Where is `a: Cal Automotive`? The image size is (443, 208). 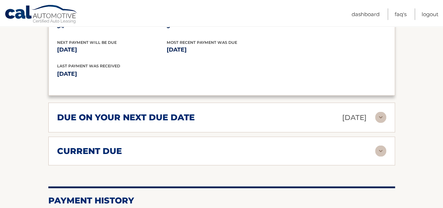 a: Cal Automotive is located at coordinates (41, 15).